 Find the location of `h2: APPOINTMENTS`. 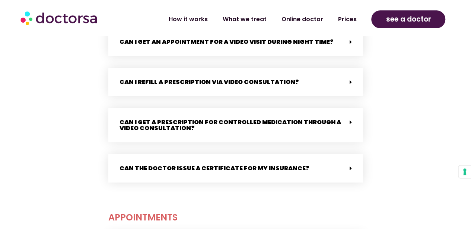

h2: APPOINTMENTS is located at coordinates (236, 218).